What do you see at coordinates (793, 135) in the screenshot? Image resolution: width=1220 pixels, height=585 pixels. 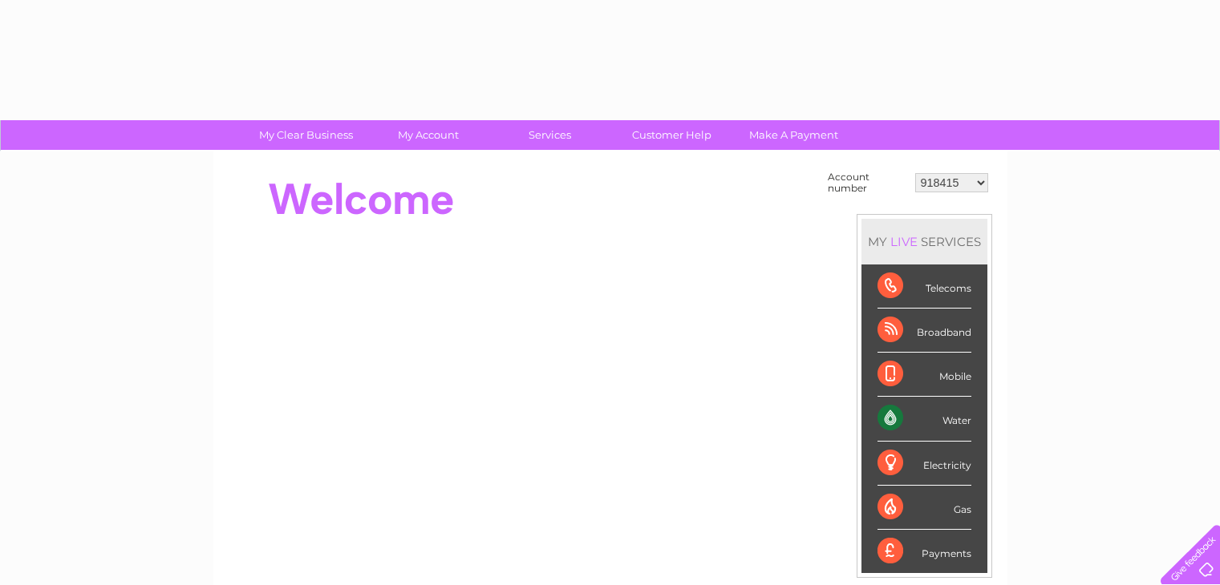 I see `a: Make A Payment` at bounding box center [793, 135].